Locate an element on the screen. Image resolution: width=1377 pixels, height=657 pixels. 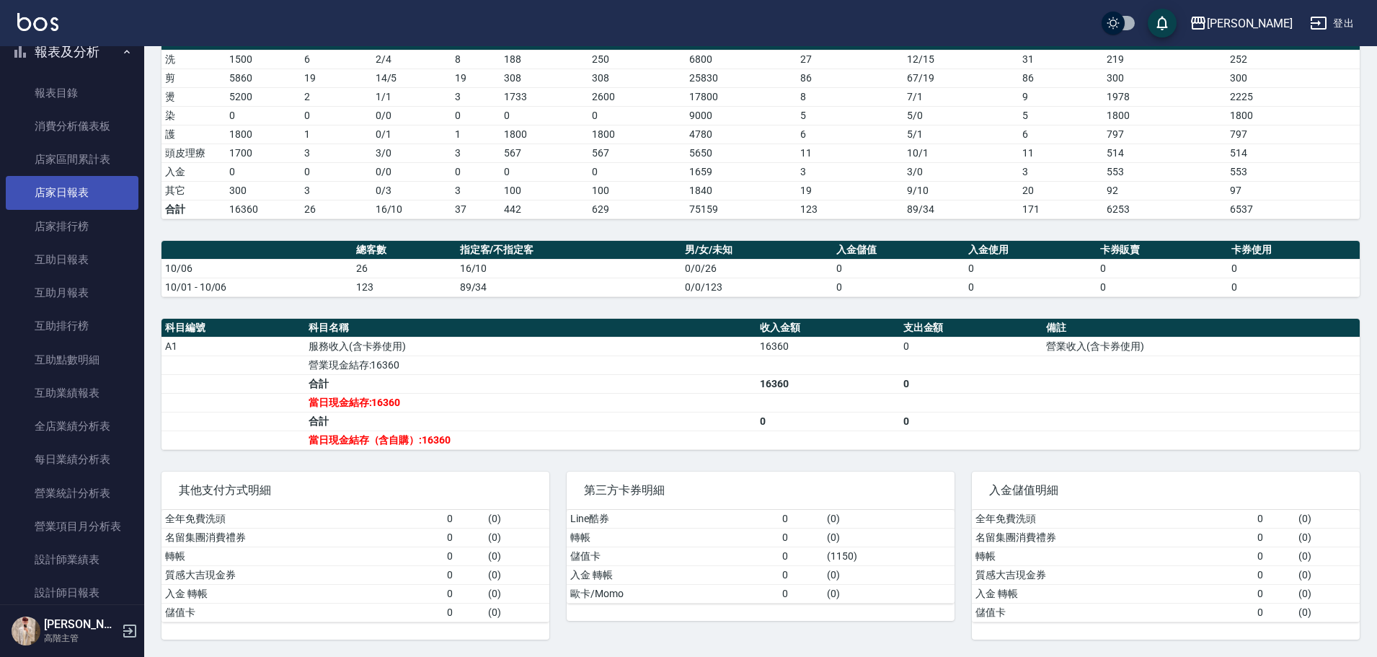
a: 店家區間累計表 is located at coordinates (72, 159).